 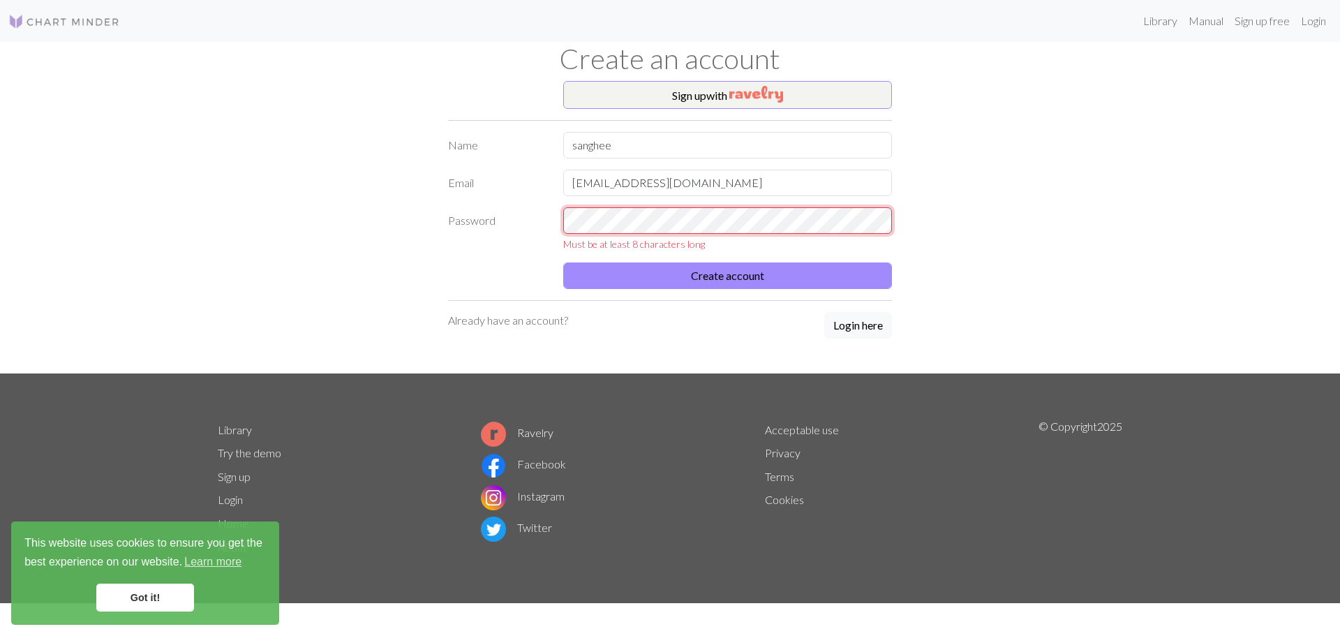 What do you see at coordinates (670, 59) in the screenshot?
I see `h1: Create an account` at bounding box center [670, 59].